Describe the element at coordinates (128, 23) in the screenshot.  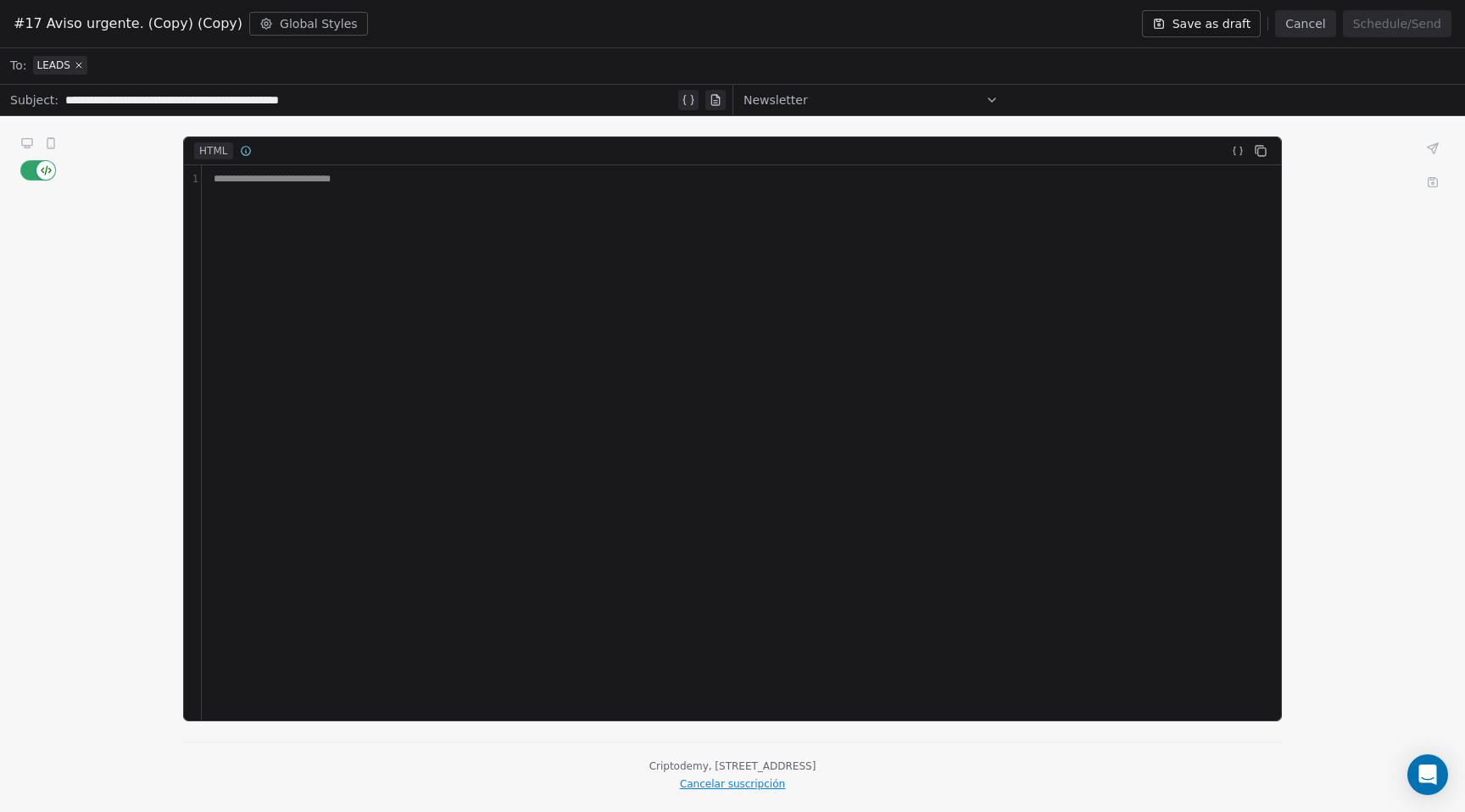
I see `span: #17 Aviso urgente. (Copy) (Copy)` at that location.